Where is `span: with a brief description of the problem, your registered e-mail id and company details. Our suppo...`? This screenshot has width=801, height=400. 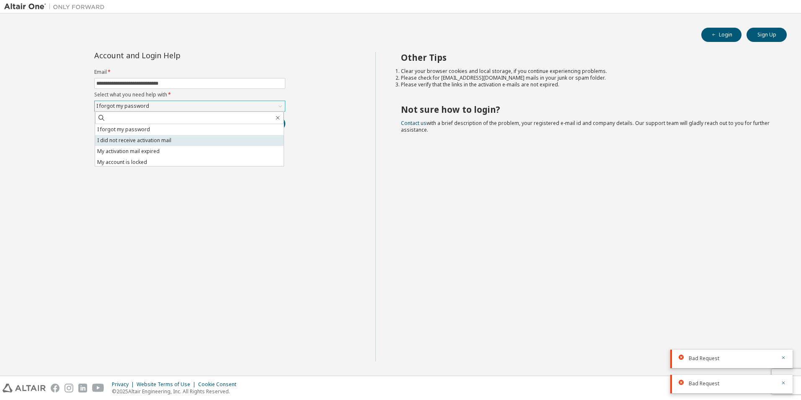 span: with a brief description of the problem, your registered e-mail id and company details. Our suppo... is located at coordinates (585, 126).